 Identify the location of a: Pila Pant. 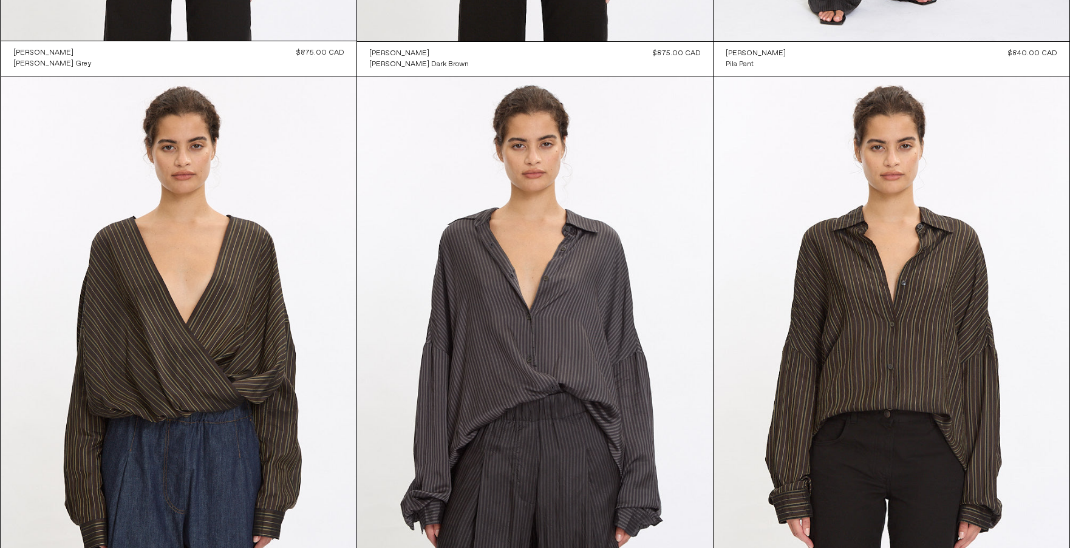
(756, 64).